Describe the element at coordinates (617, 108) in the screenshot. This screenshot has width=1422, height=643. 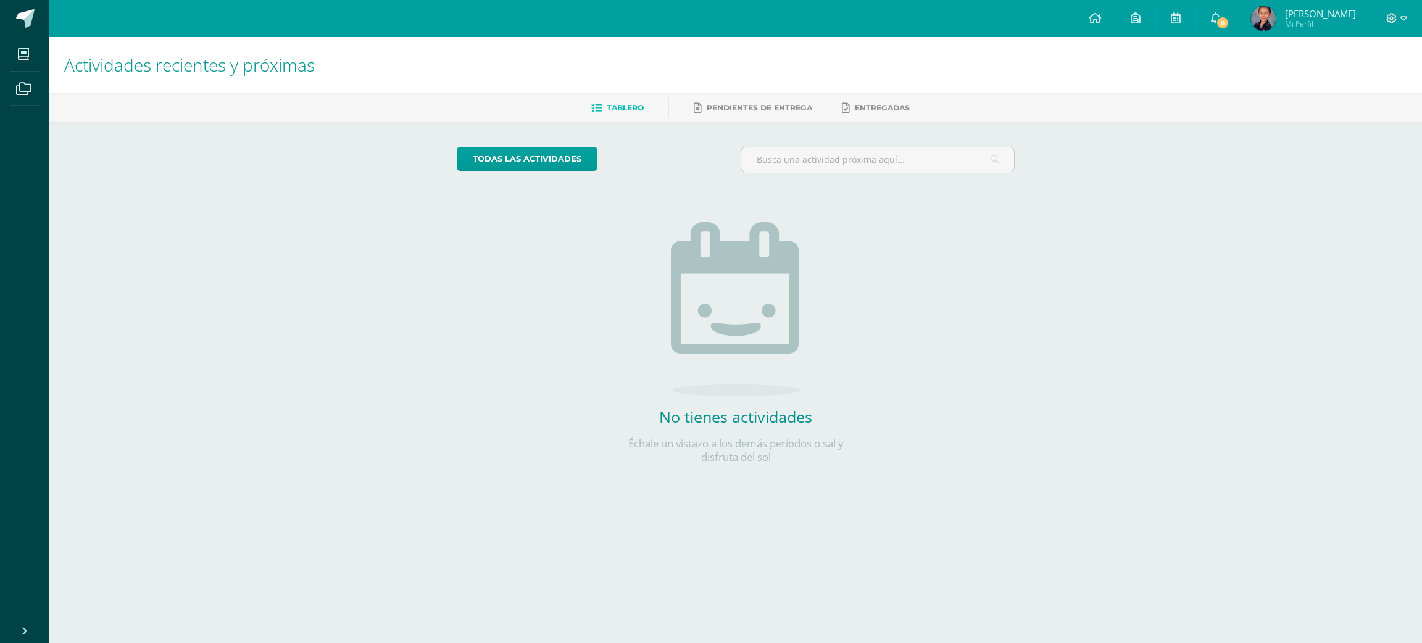
I see `a: Tablero` at that location.